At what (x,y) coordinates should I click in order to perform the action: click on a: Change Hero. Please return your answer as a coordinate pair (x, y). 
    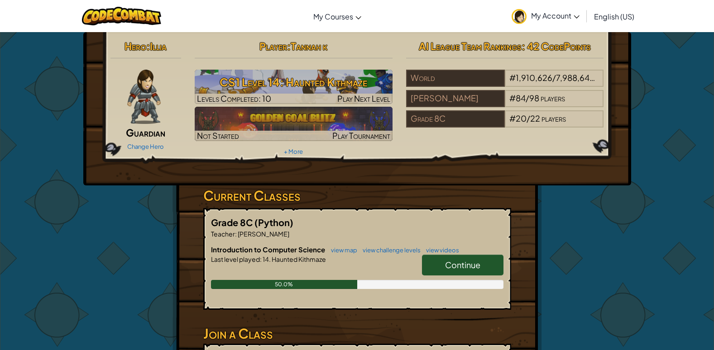
    Looking at the image, I should click on (145, 147).